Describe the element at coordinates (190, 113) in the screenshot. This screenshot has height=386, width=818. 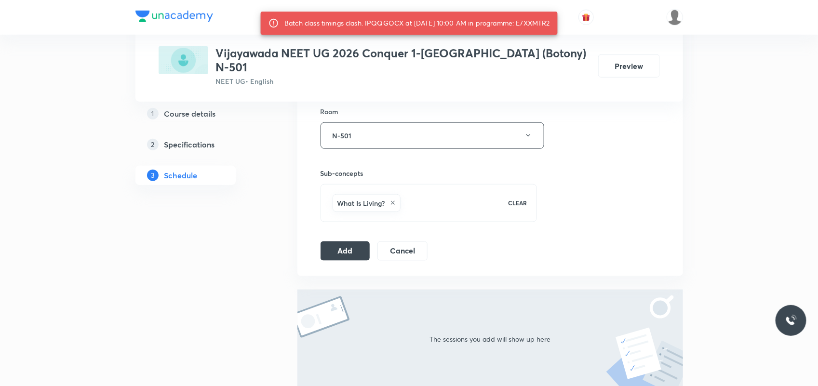
I see `h5: Course details` at that location.